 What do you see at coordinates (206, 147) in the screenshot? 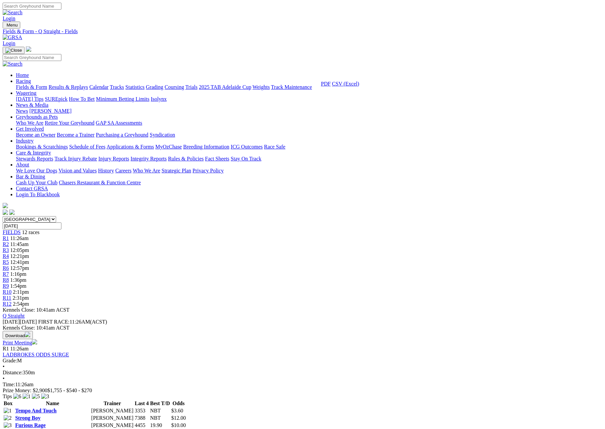
I see `a: Breeding Information` at bounding box center [206, 147].